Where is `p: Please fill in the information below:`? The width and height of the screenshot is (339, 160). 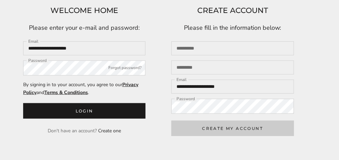
p: Please fill in the information below: is located at coordinates (233, 28).